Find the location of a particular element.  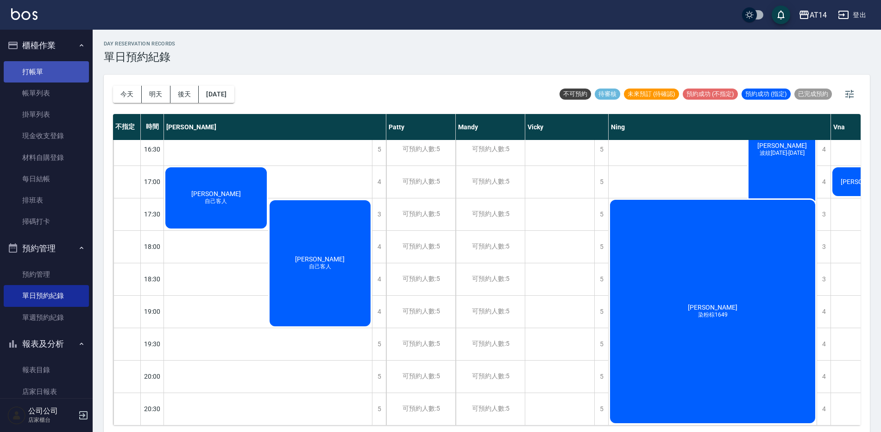

div: 16:30 is located at coordinates (152, 149).